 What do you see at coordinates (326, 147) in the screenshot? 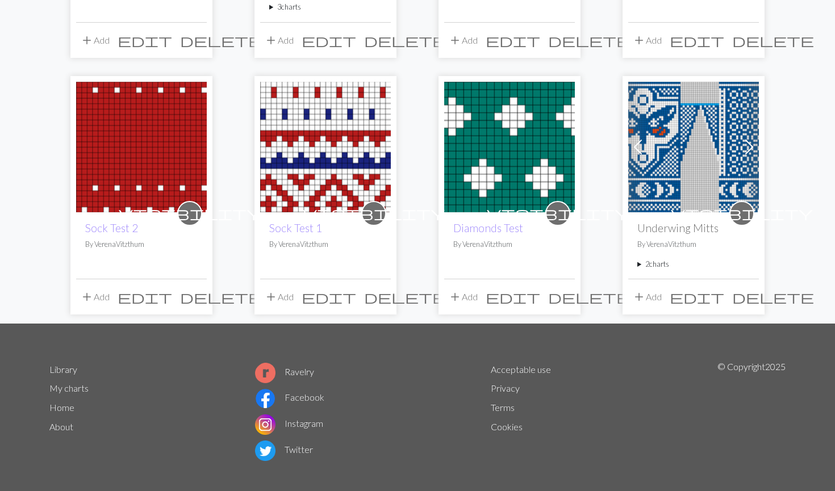
I see `img: Sock Test 2` at bounding box center [326, 147].